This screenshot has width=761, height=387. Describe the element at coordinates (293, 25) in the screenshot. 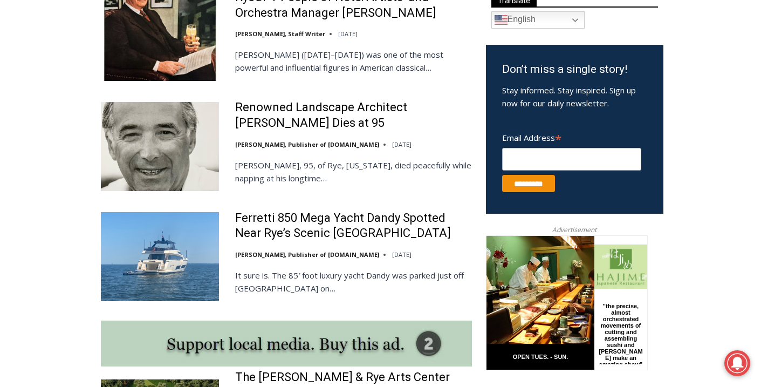

I see `img: s_800_809a2aa2-bb6e-4add-8b5e-749ad0704c34.jpeg` at that location.